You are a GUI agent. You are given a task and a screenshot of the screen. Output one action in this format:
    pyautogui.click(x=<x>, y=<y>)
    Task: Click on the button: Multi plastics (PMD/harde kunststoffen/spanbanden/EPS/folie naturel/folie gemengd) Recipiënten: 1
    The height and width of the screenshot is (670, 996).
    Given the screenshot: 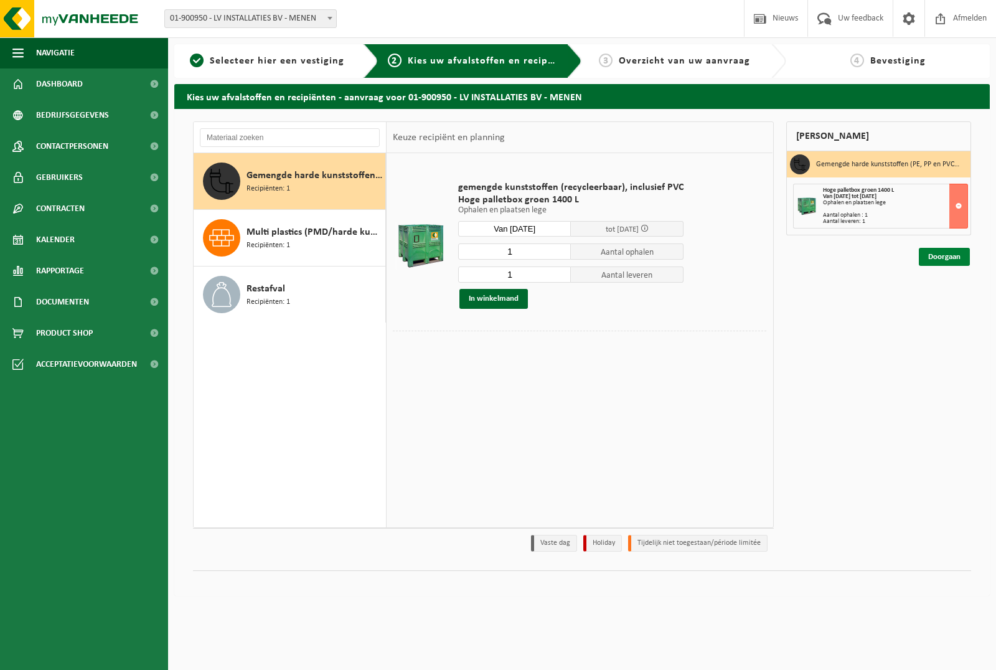 What is the action you would take?
    pyautogui.click(x=289, y=238)
    